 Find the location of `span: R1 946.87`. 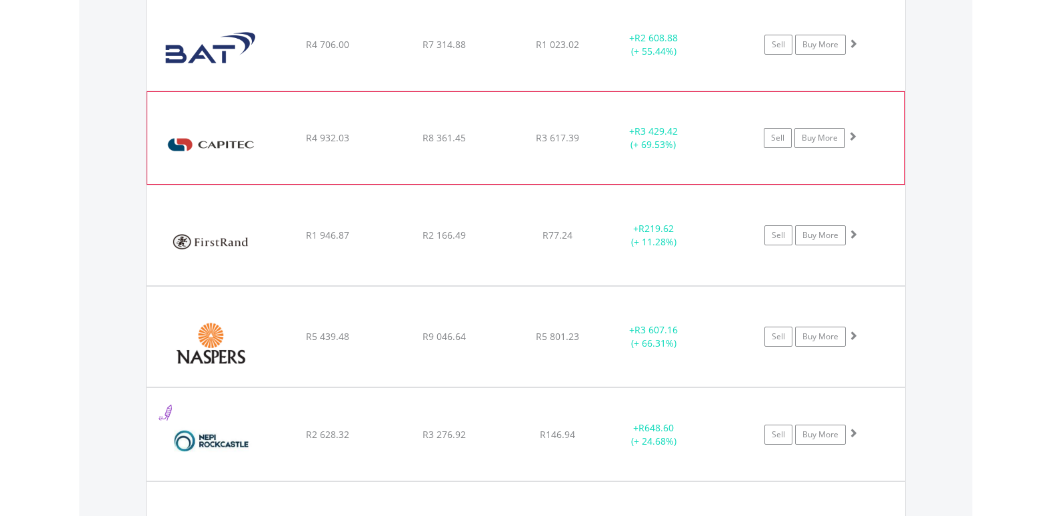

span: R1 946.87 is located at coordinates (327, 235).